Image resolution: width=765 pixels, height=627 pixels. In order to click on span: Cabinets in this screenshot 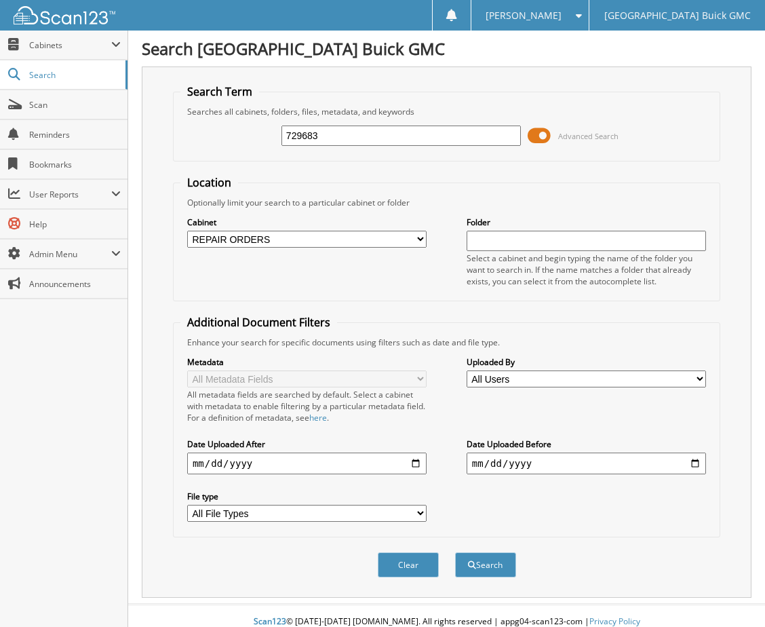, I will do `click(70, 45)`.